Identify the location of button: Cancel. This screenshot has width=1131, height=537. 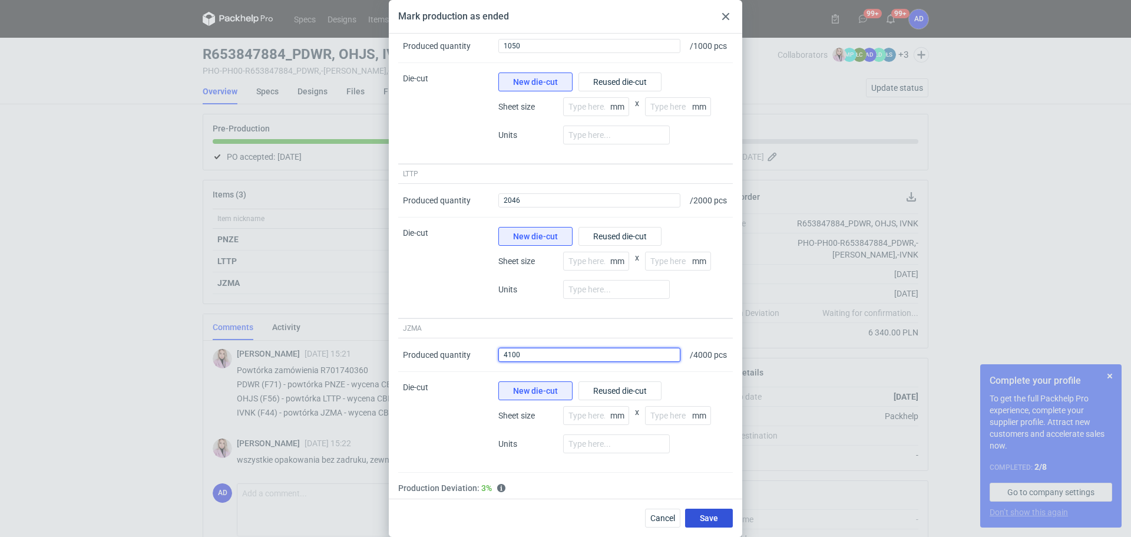
(663, 518).